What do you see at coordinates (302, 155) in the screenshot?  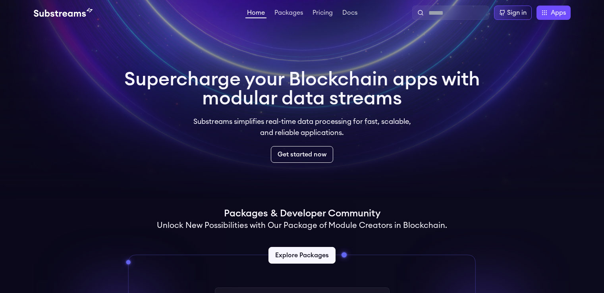 I see `a: Get started now` at bounding box center [302, 155].